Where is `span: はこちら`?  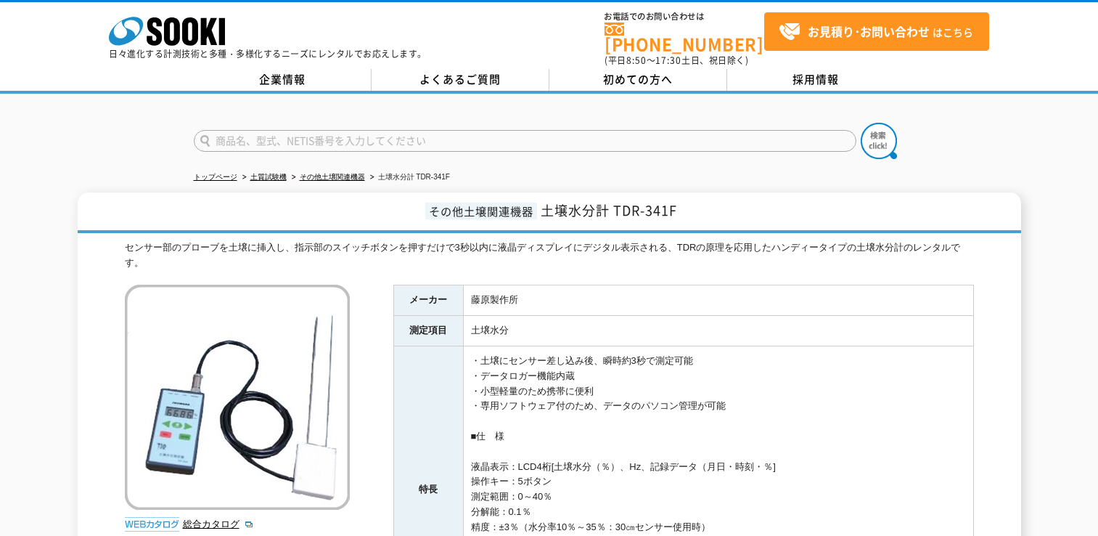 span: はこちら is located at coordinates (876, 32).